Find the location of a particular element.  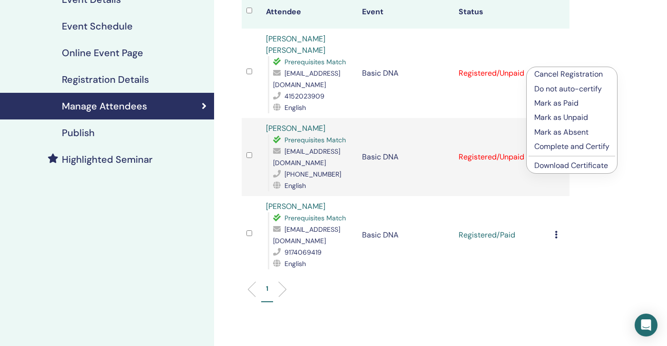

h4: Highlighted Seminar is located at coordinates (107, 159).